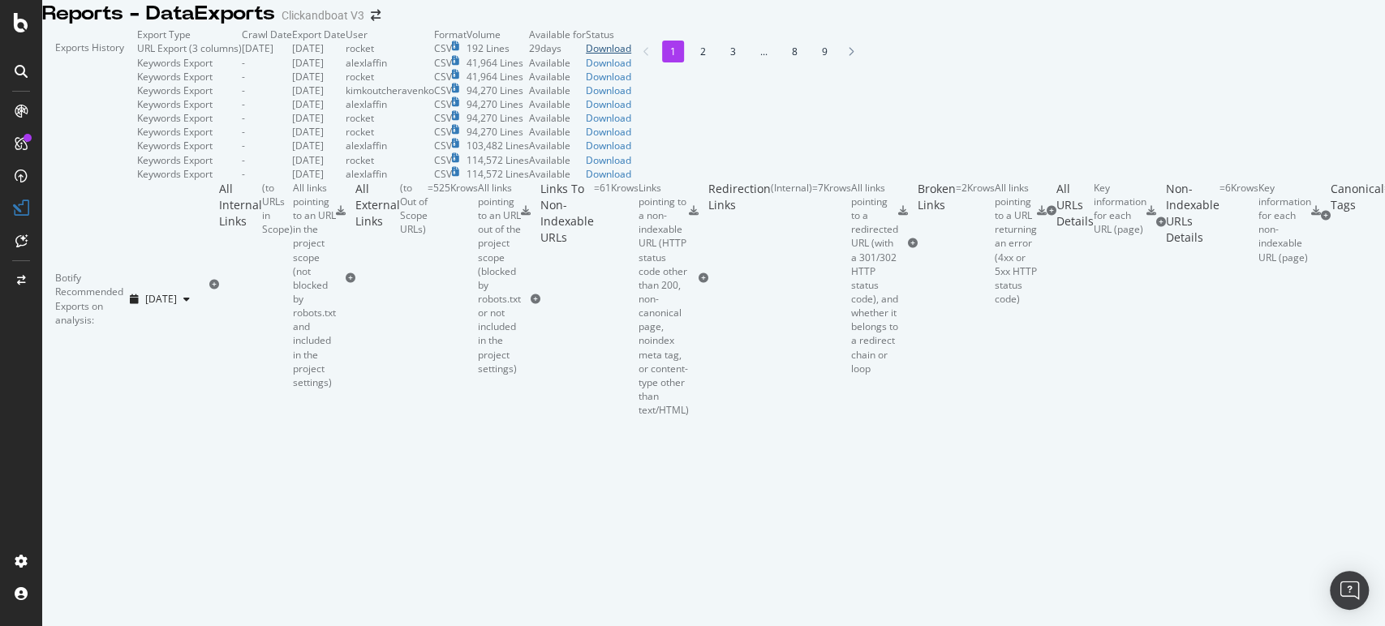 Image resolution: width=1385 pixels, height=626 pixels. Describe the element at coordinates (832, 278) in the screenshot. I see `div: = 7K rows` at that location.